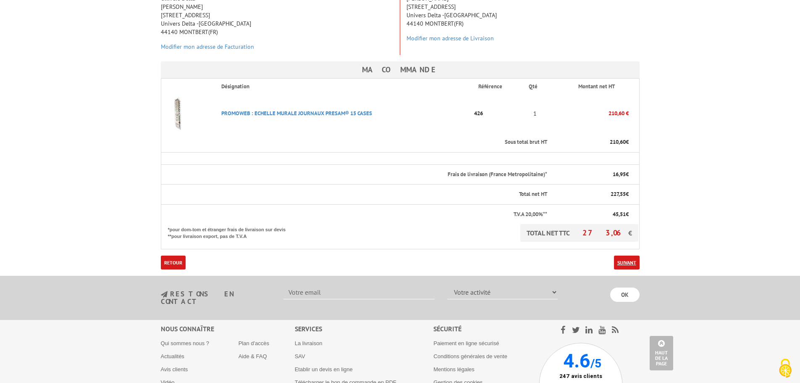 The image size is (800, 383). Describe the element at coordinates (662, 353) in the screenshot. I see `a: Haut de la page` at that location.